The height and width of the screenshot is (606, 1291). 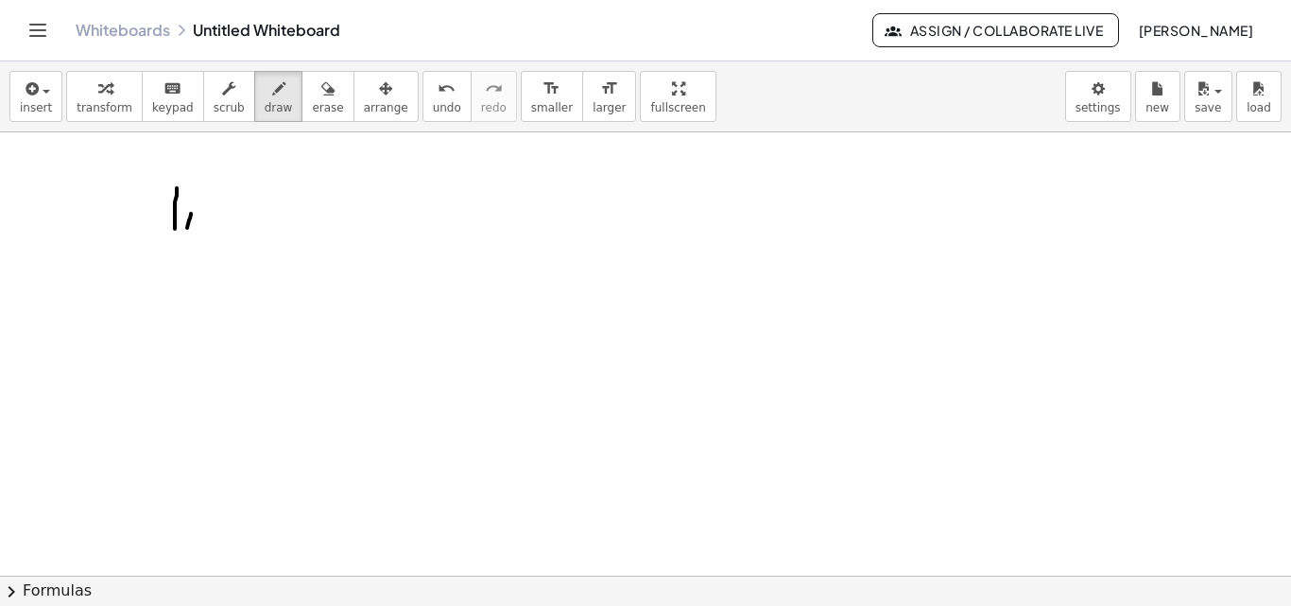 I want to click on span: keypad, so click(x=173, y=108).